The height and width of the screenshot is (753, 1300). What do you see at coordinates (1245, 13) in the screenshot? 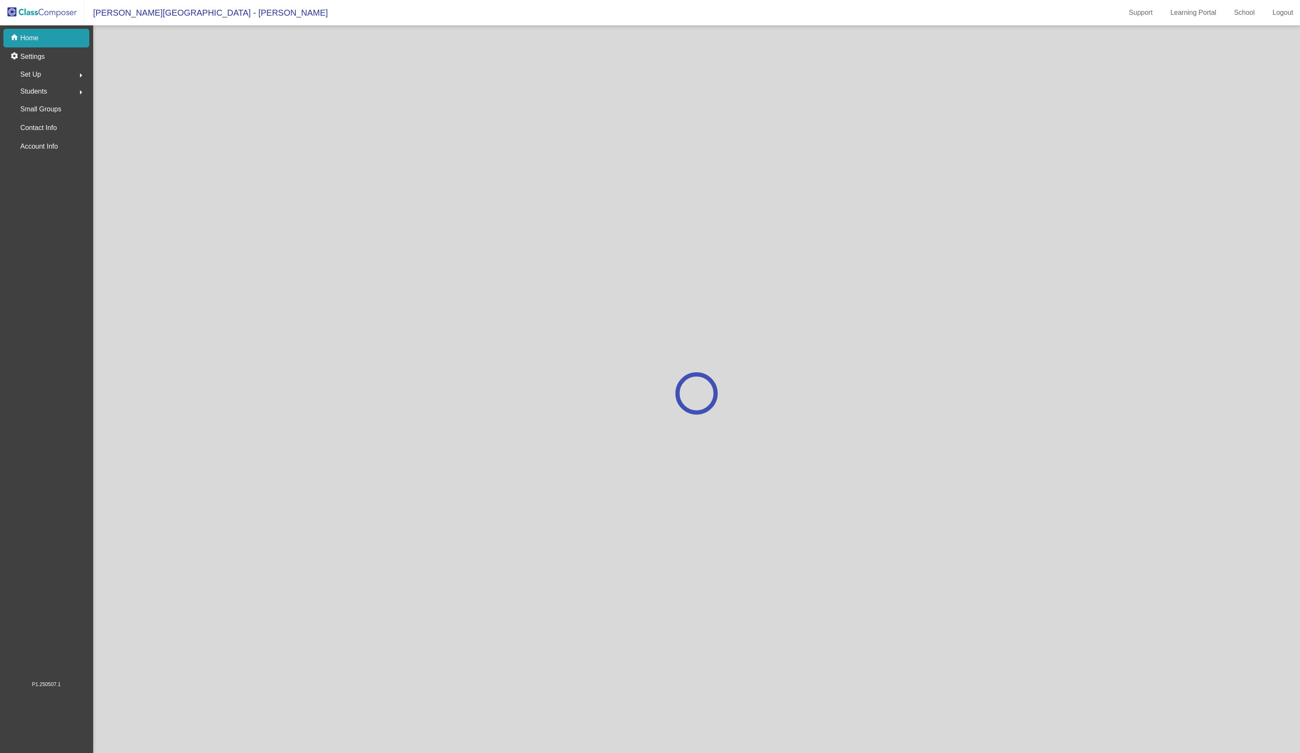
I see `a: School` at bounding box center [1245, 13].